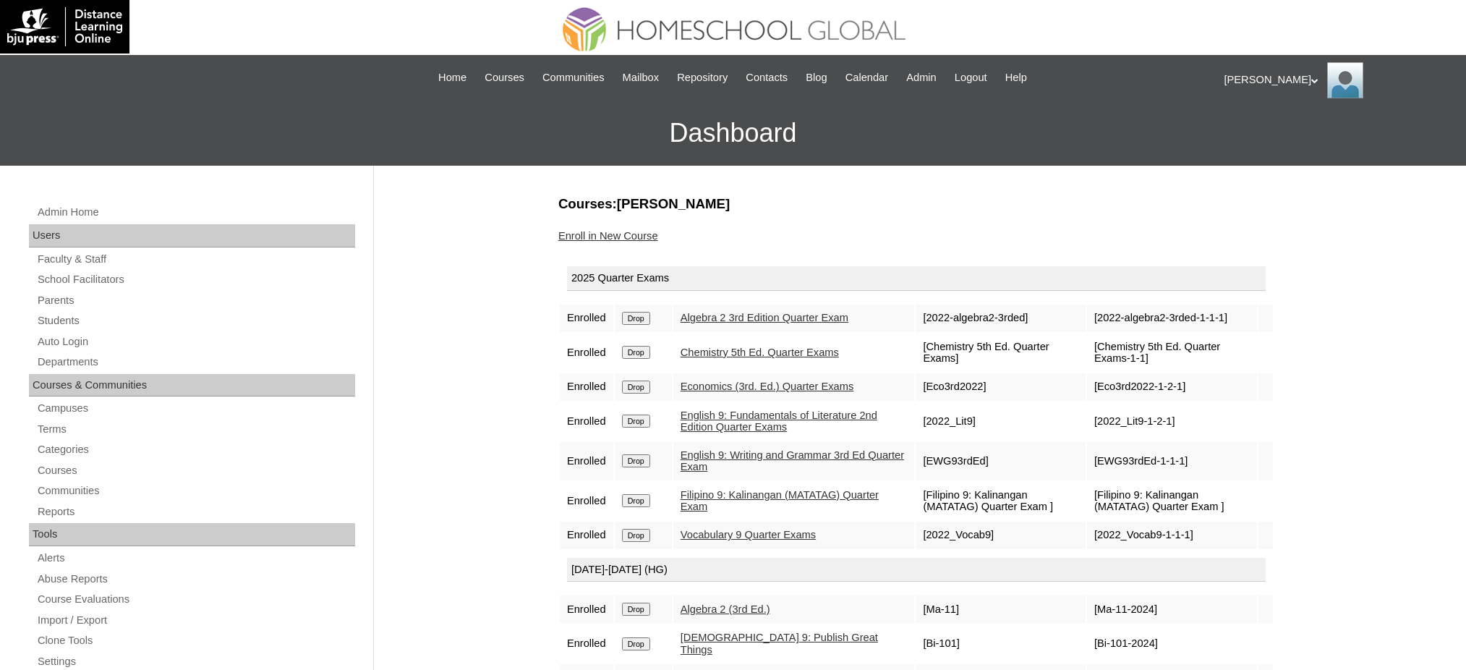  Describe the element at coordinates (725, 609) in the screenshot. I see `a: Algebra 2 (3rd Ed.)` at that location.